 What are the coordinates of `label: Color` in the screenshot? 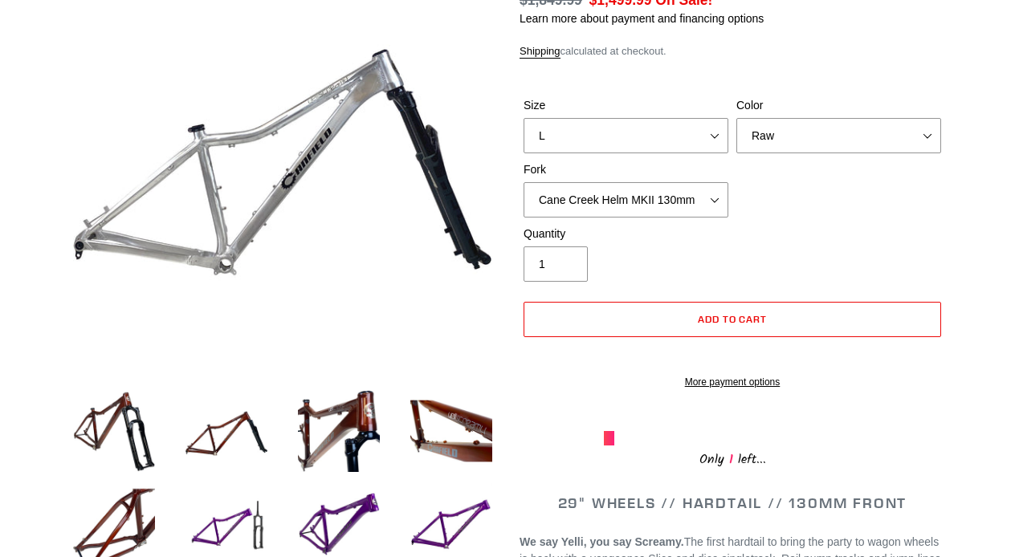 It's located at (839, 105).